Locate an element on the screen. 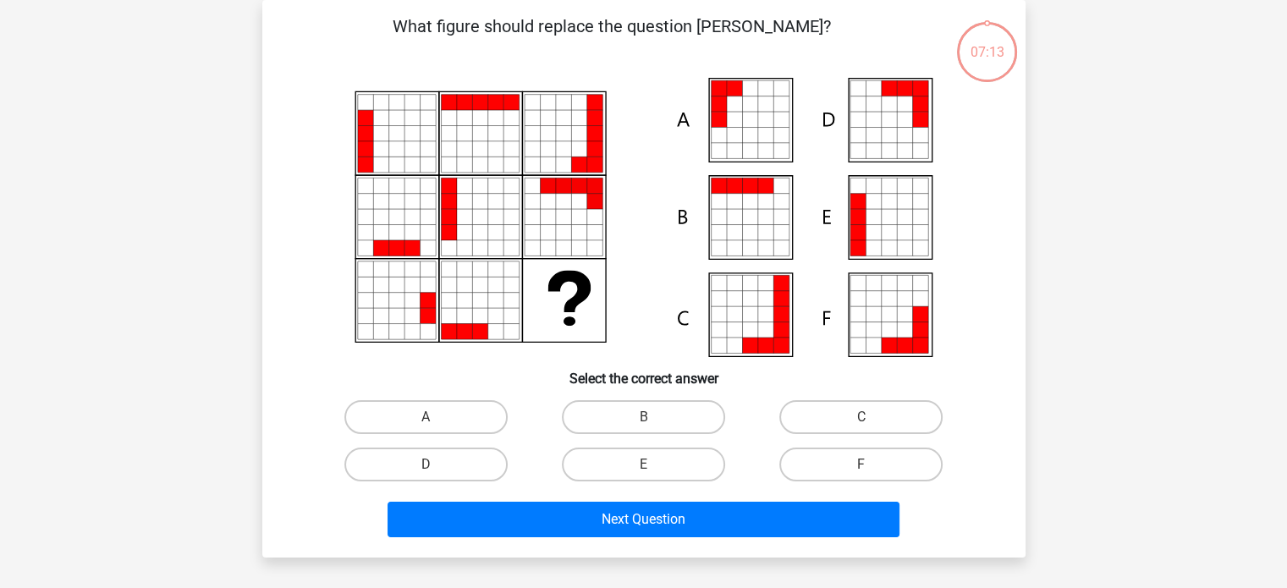 This screenshot has height=588, width=1287. button: Next Question is located at coordinates (643, 520).